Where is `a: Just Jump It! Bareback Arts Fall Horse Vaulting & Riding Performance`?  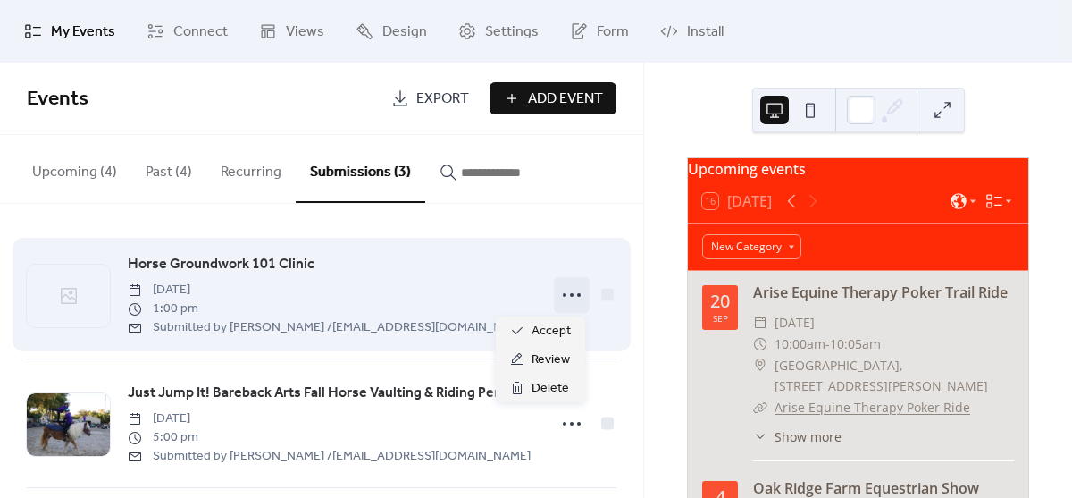 a: Just Jump It! Bareback Arts Fall Horse Vaulting & Riding Performance is located at coordinates (331, 393).